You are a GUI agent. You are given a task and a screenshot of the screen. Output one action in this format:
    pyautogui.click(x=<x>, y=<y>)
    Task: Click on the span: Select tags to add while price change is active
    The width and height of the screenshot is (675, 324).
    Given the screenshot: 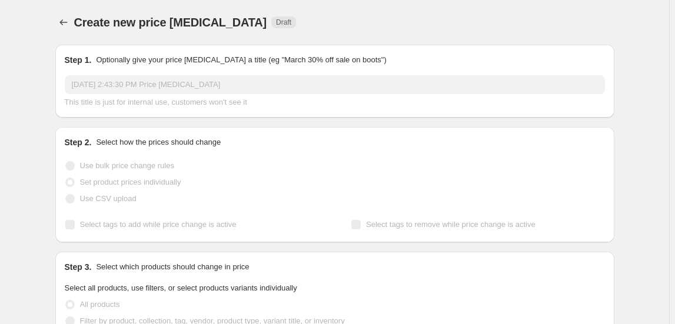 What is the action you would take?
    pyautogui.click(x=158, y=224)
    